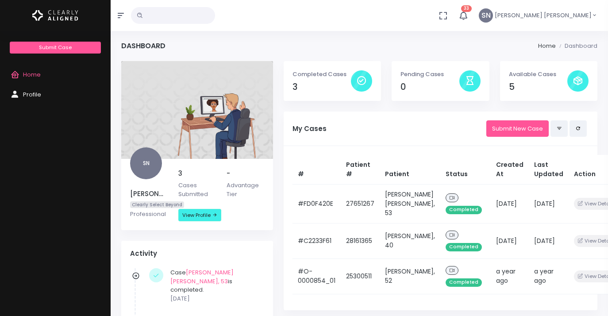 This screenshot has width=608, height=316. Describe the element at coordinates (538, 74) in the screenshot. I see `p: Available Cases` at that location.